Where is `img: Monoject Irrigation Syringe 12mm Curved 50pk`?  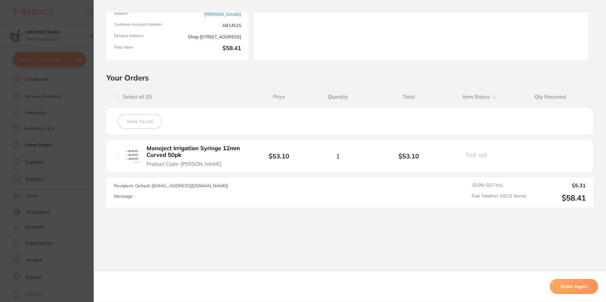 img: Monoject Irrigation Syringe 12mm Curved 50pk is located at coordinates (132, 155).